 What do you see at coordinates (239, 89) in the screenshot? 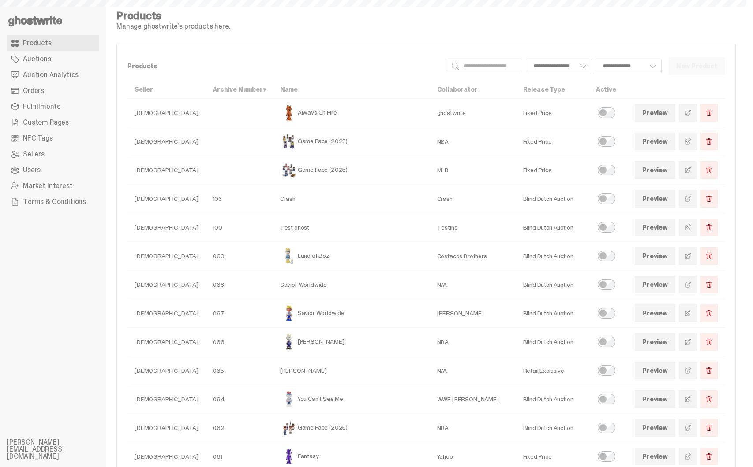
I see `a: Archive Number▾` at bounding box center [239, 89].